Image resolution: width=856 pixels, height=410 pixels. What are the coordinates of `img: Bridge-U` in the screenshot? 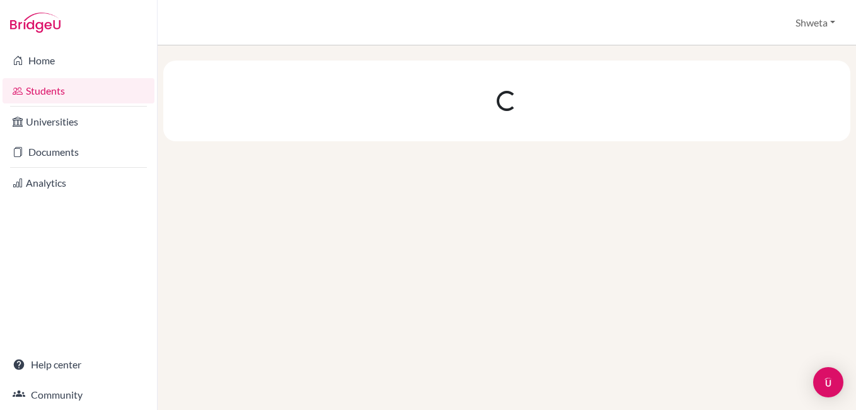 It's located at (35, 23).